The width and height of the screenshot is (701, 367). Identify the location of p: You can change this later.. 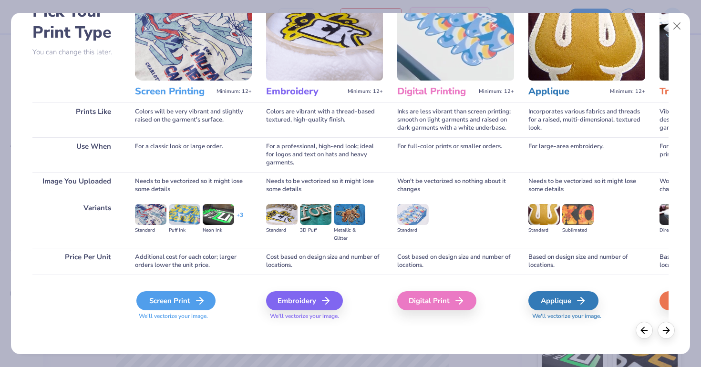
(76, 52).